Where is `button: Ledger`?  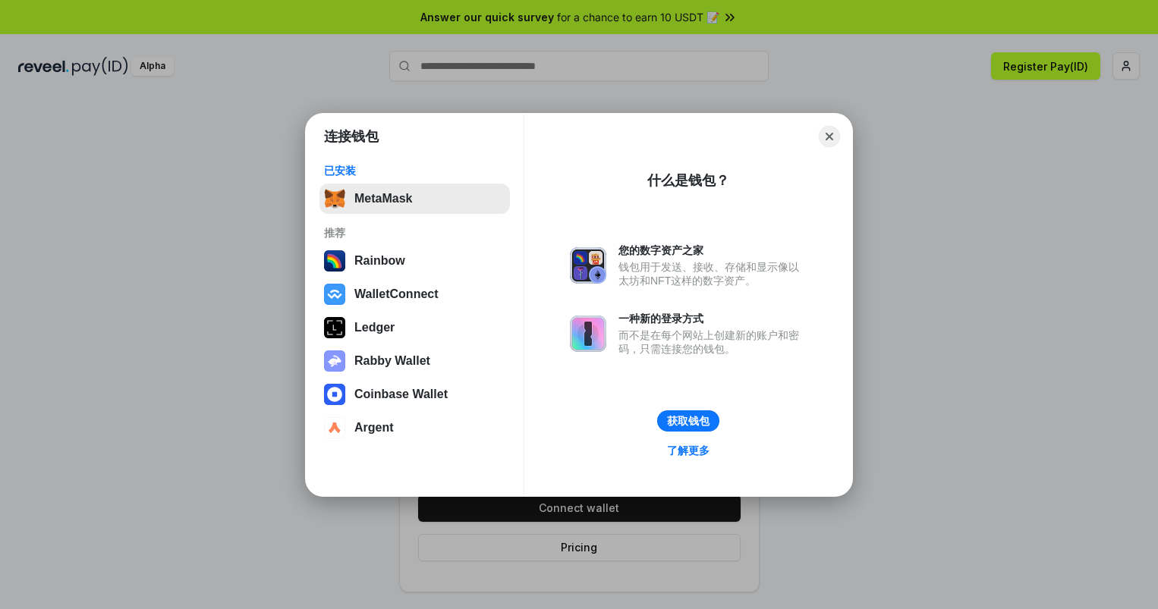
button: Ledger is located at coordinates (414, 328).